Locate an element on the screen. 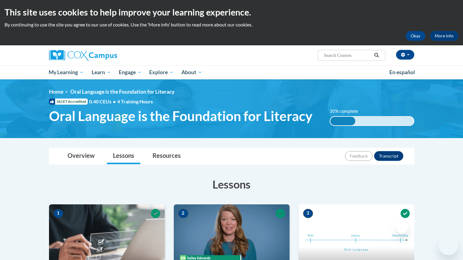  span: En español is located at coordinates (402, 72).